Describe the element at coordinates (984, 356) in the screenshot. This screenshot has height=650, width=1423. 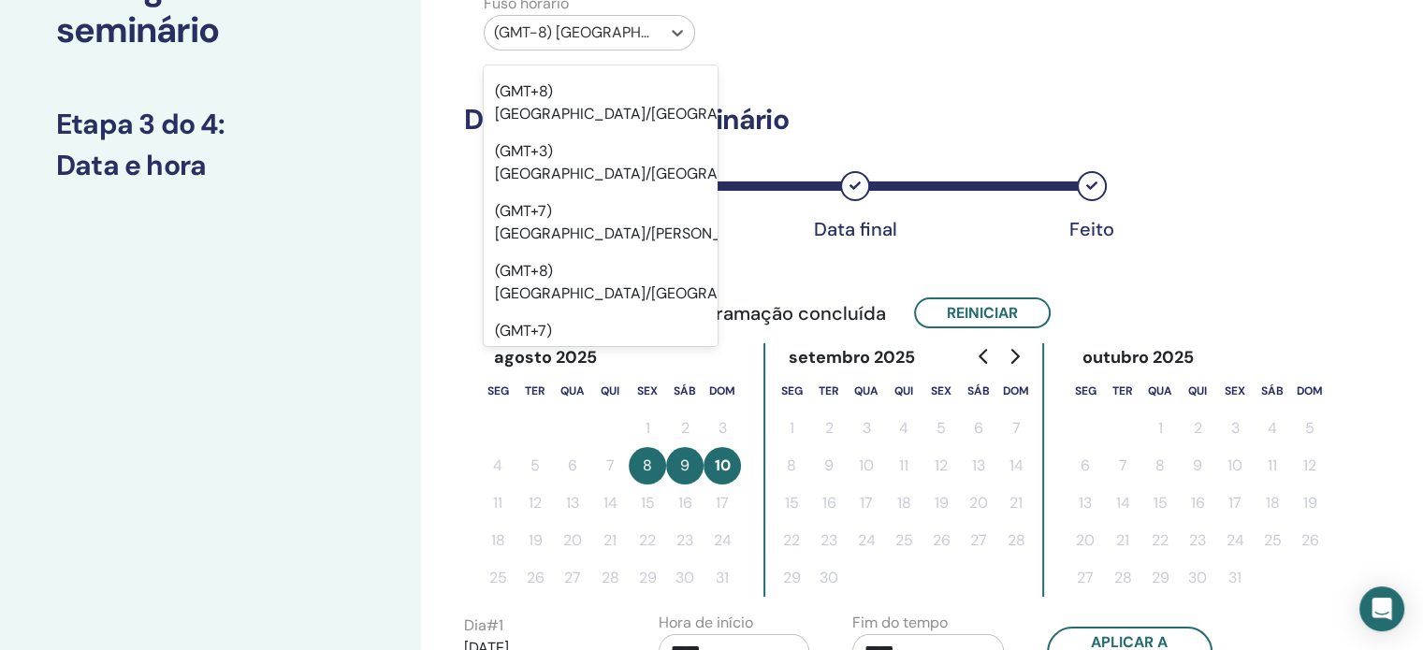
I see `button: Go to previous month` at that location.